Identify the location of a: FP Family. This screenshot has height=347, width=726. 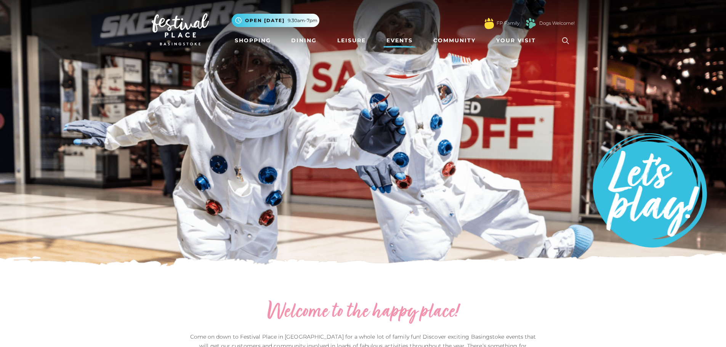
(508, 23).